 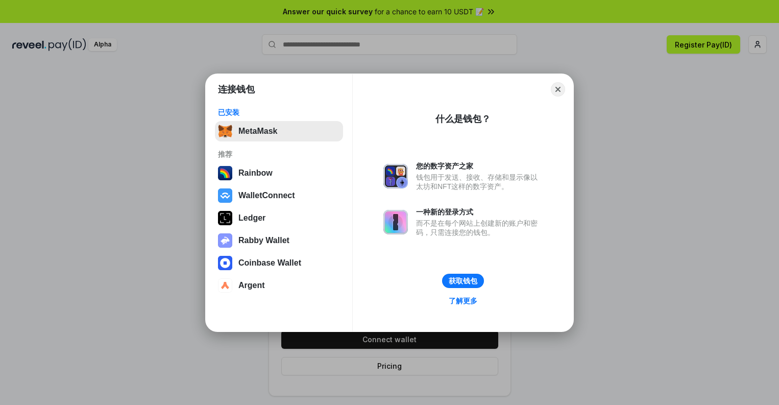 What do you see at coordinates (225, 173) in the screenshot?
I see `img: svg+xml,%3Csvg%20width%3D%22120%22%20height%3D%22120%22%20viewBox%3D%220%200%20120%20120%22%20fil...` at bounding box center [225, 173].